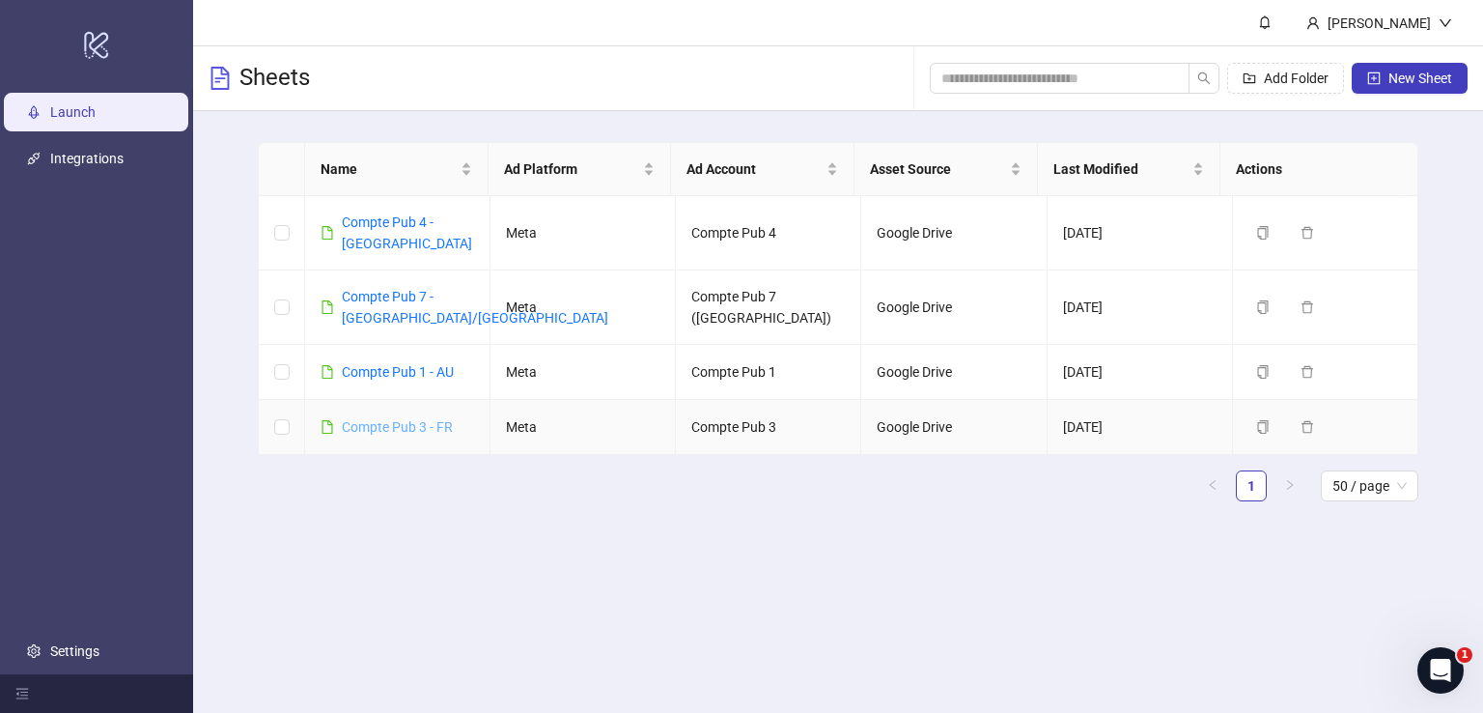 The height and width of the screenshot is (713, 1483). What do you see at coordinates (22, 693) in the screenshot?
I see `span: menu-fold` at bounding box center [22, 693].